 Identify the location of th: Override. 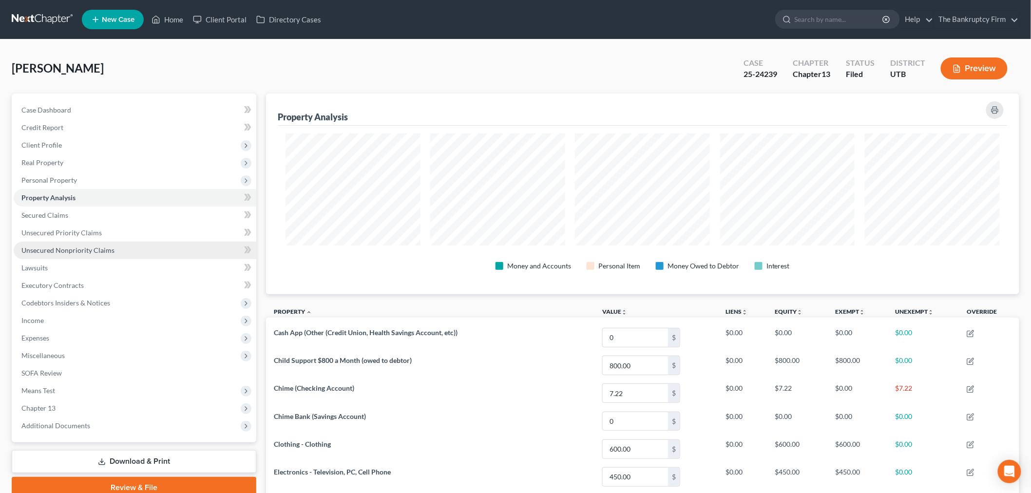
(989, 313).